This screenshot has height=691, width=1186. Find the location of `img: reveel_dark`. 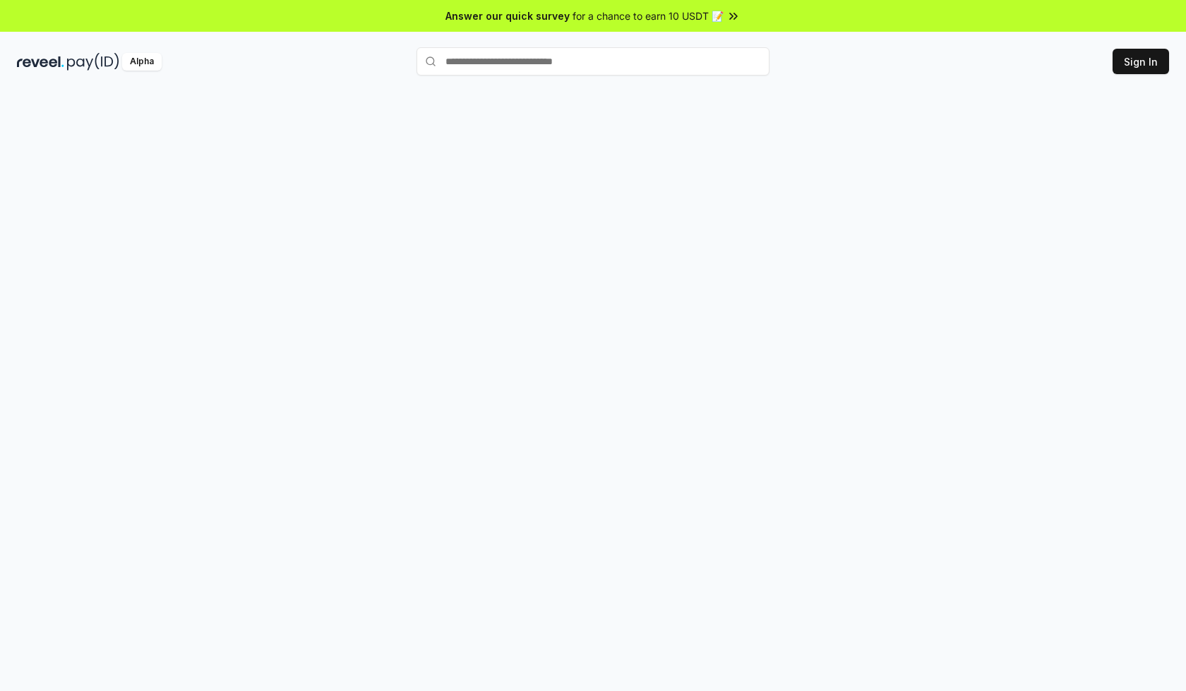

img: reveel_dark is located at coordinates (40, 61).